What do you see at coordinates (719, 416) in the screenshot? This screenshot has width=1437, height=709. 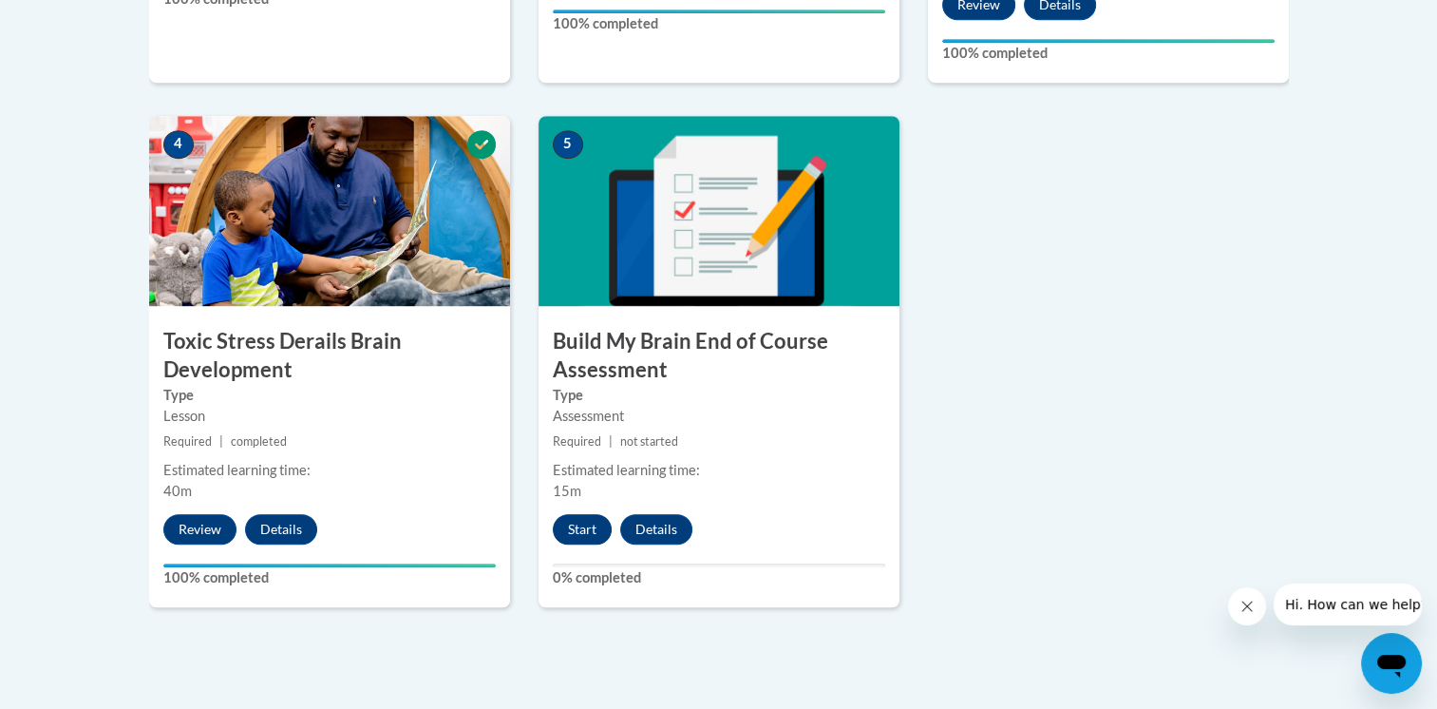 I see `div: Assessment` at bounding box center [719, 416].